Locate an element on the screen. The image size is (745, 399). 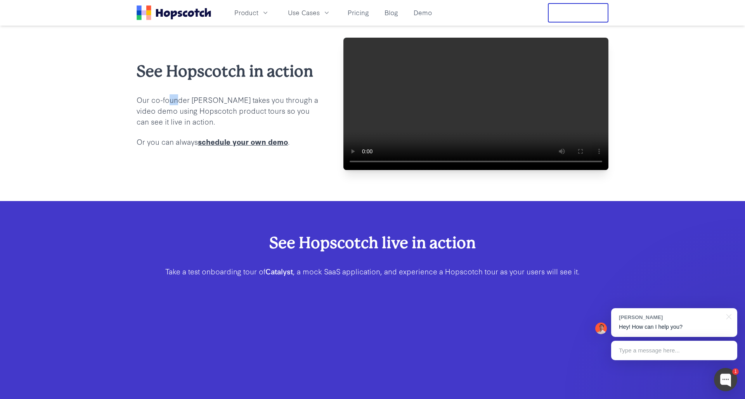
a: Pricing is located at coordinates (358, 12).